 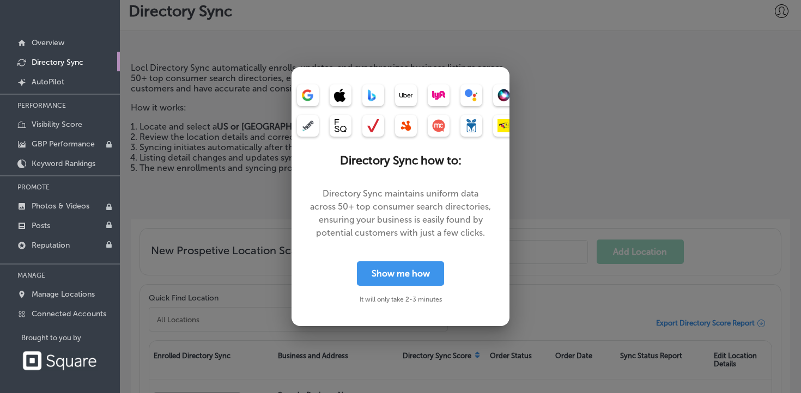 What do you see at coordinates (63, 144) in the screenshot?
I see `p: GBP Performance` at bounding box center [63, 144].